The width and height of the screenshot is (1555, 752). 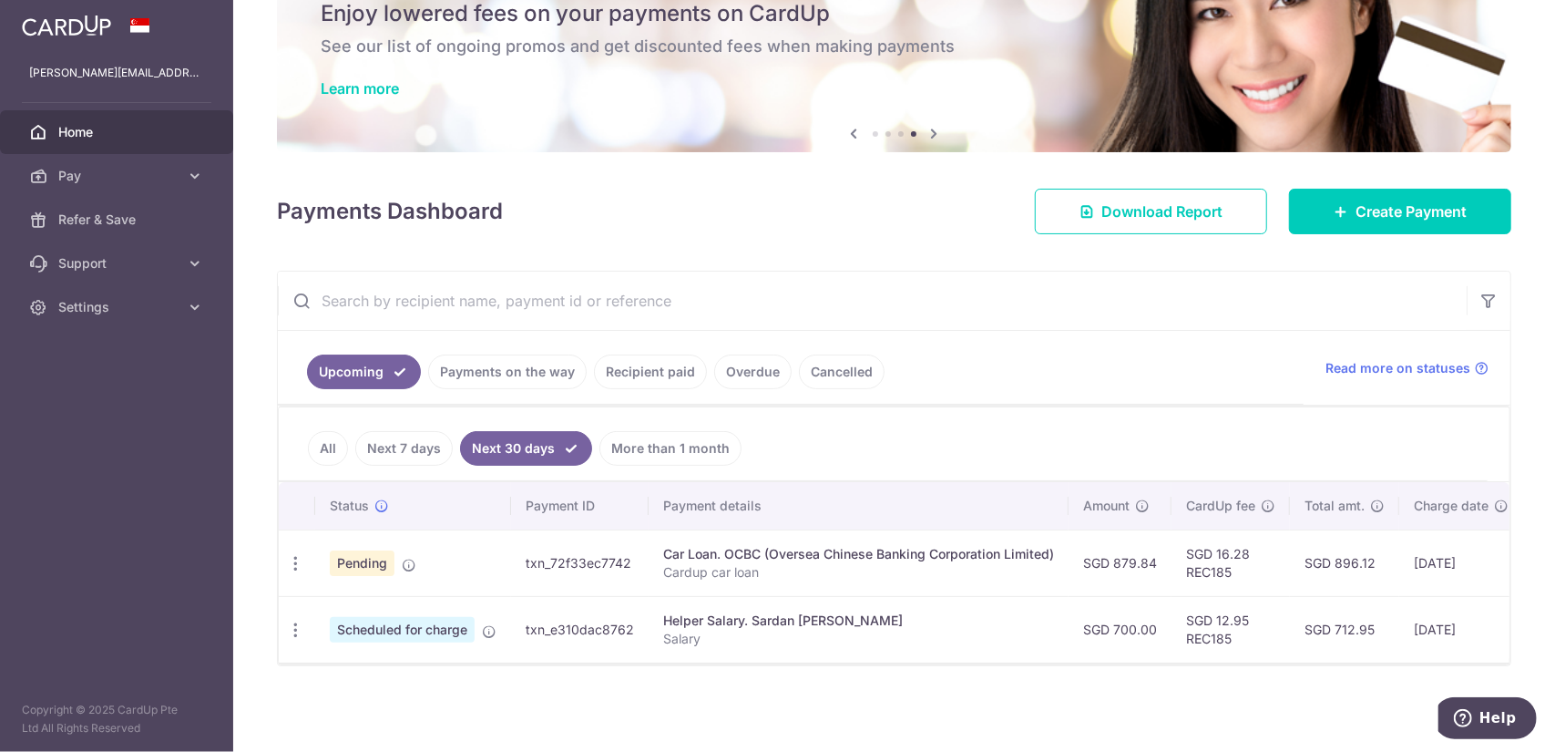 What do you see at coordinates (650, 372) in the screenshot?
I see `a: Recipient paid` at bounding box center [650, 372].